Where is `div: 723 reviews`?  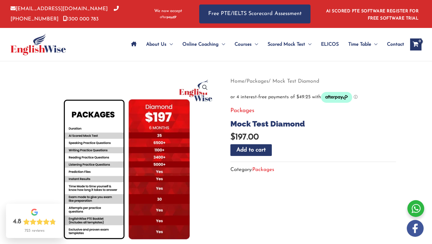
div: 723 reviews is located at coordinates (35, 231).